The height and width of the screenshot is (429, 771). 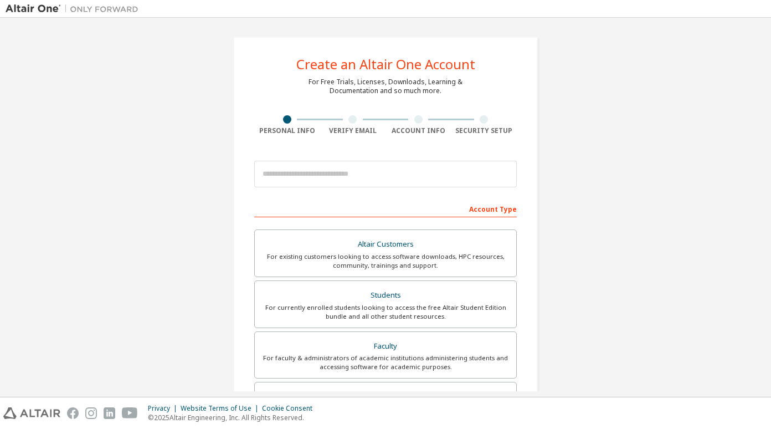 I want to click on div: Account Info, so click(x=418, y=131).